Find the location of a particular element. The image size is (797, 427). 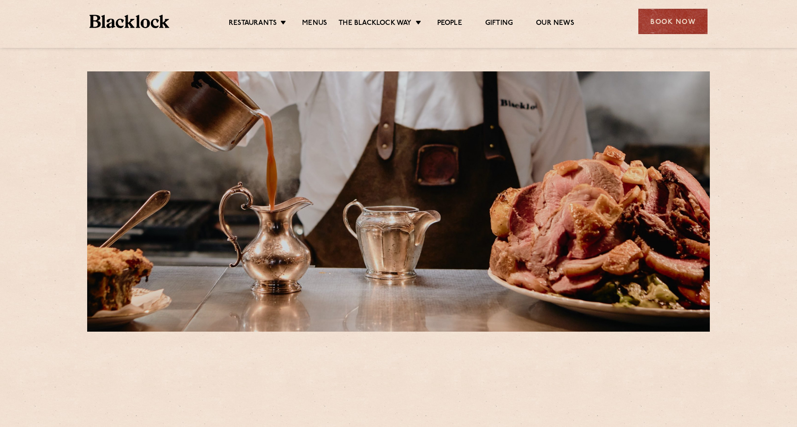

div: Book Now is located at coordinates (673, 21).